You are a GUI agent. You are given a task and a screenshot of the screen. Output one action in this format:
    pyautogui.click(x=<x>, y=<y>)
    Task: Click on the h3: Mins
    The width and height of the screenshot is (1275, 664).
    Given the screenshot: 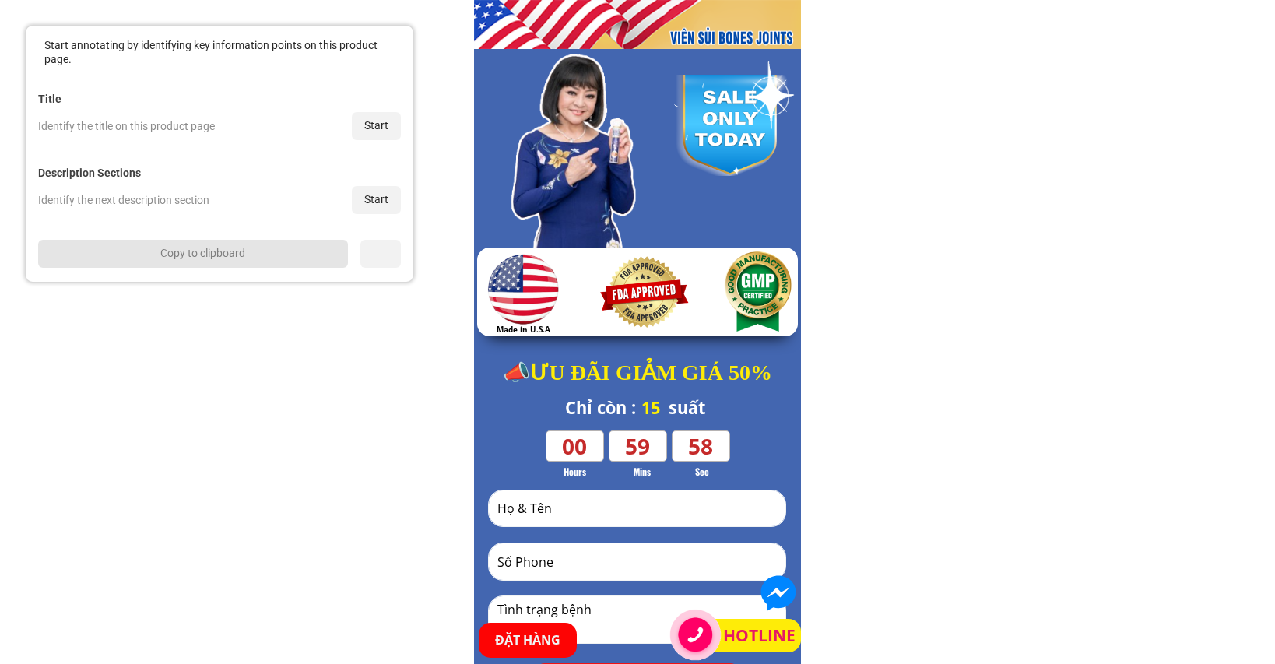 What is the action you would take?
    pyautogui.click(x=641, y=471)
    